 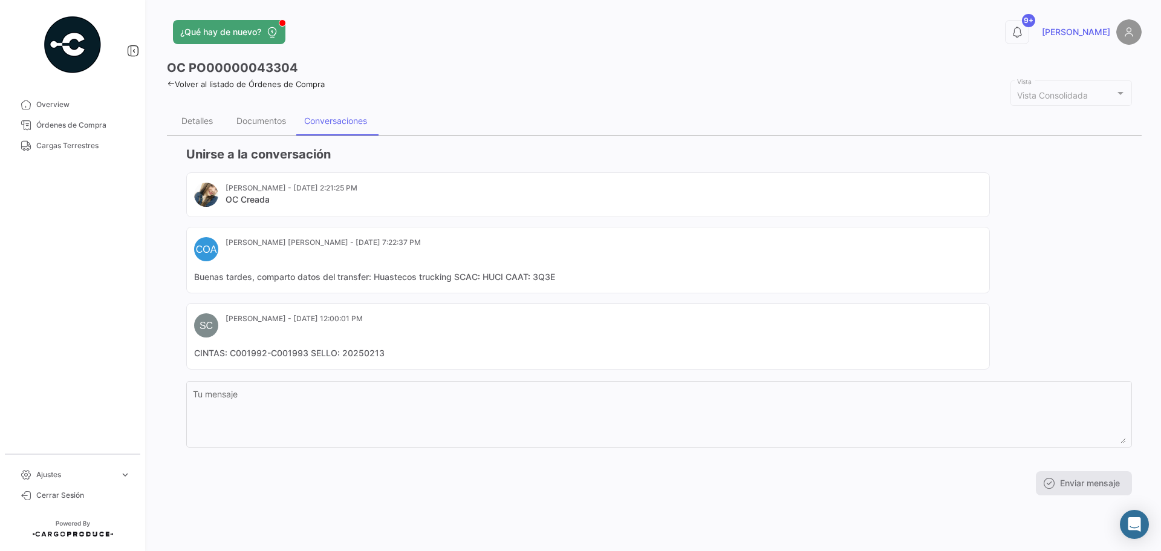 What do you see at coordinates (336, 120) in the screenshot?
I see `div: Conversaciones` at bounding box center [336, 120].